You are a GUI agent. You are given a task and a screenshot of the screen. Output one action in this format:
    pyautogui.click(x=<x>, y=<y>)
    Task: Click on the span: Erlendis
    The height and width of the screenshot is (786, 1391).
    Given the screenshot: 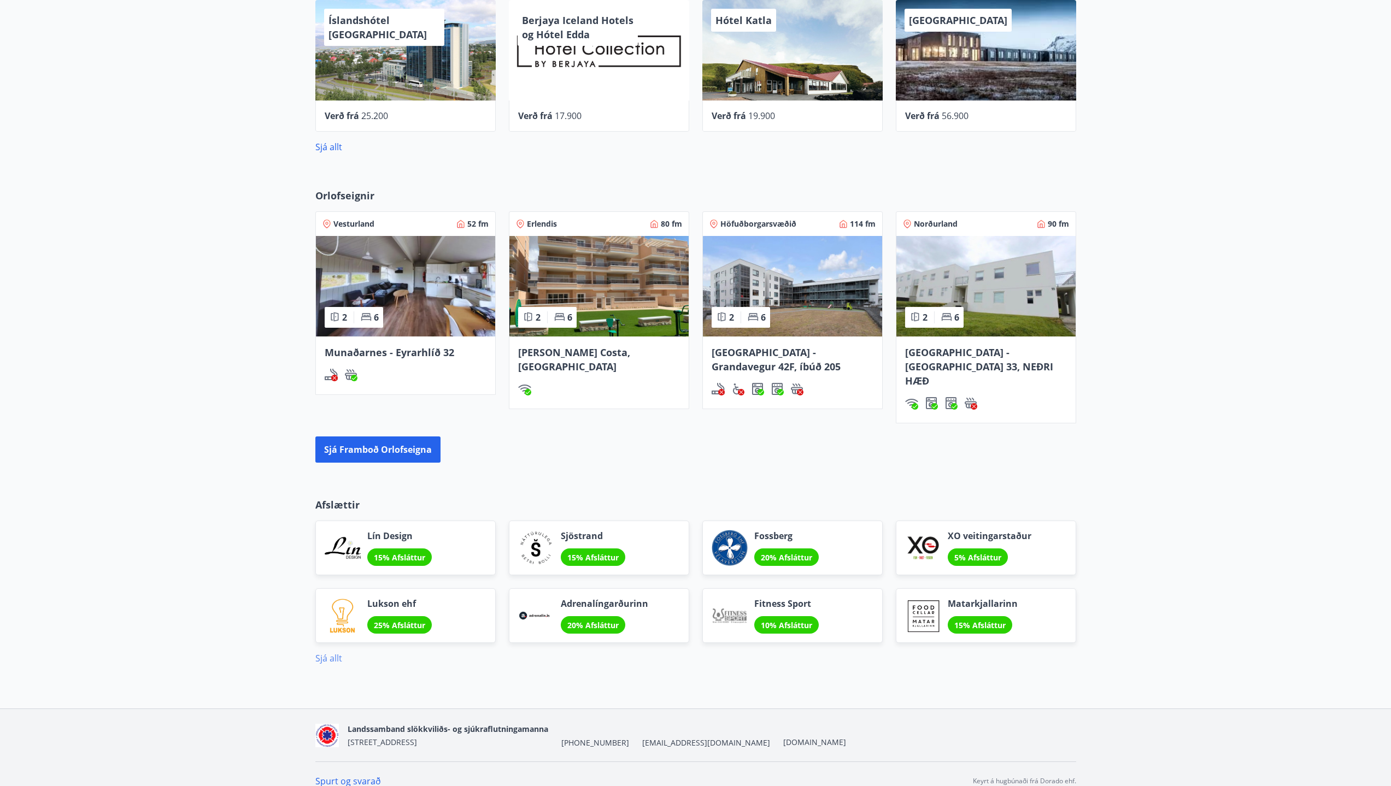 What is the action you would take?
    pyautogui.click(x=542, y=224)
    